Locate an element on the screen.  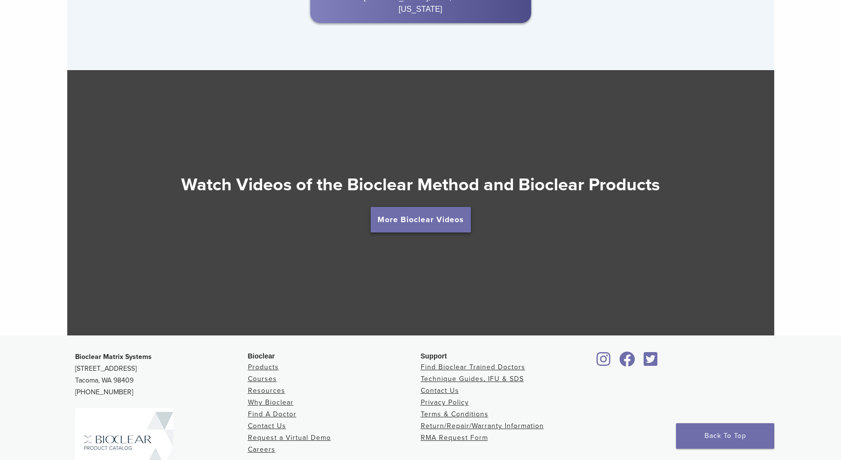
a: Resources is located at coordinates (266, 391).